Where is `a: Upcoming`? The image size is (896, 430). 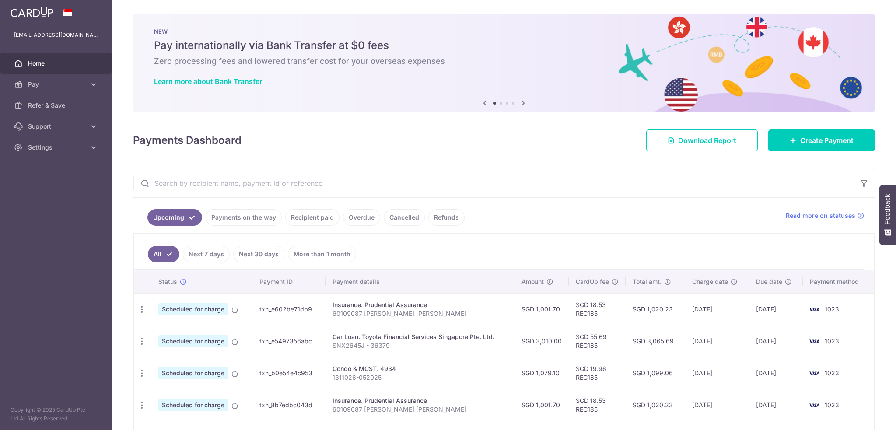 a: Upcoming is located at coordinates (175, 217).